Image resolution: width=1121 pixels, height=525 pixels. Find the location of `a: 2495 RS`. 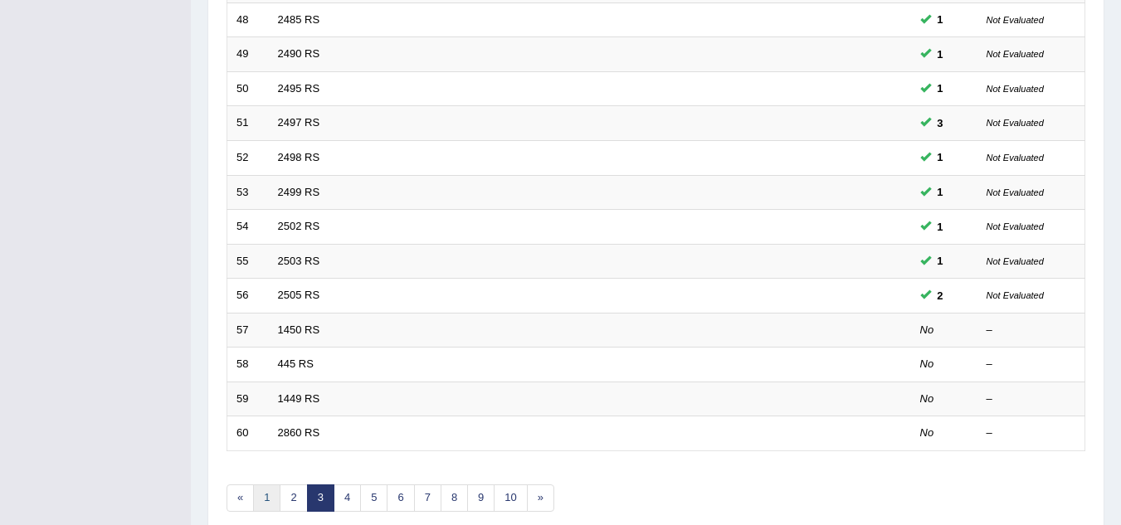

a: 2495 RS is located at coordinates (299, 88).